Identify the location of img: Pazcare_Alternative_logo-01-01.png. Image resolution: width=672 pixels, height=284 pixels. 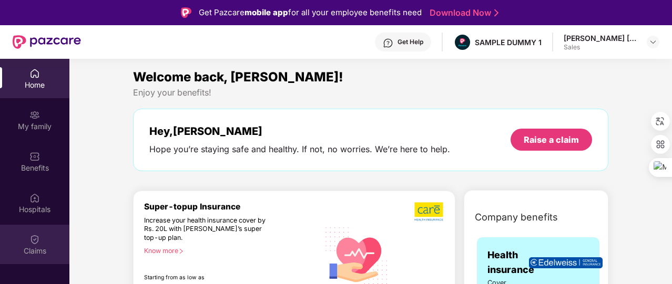
(462, 42).